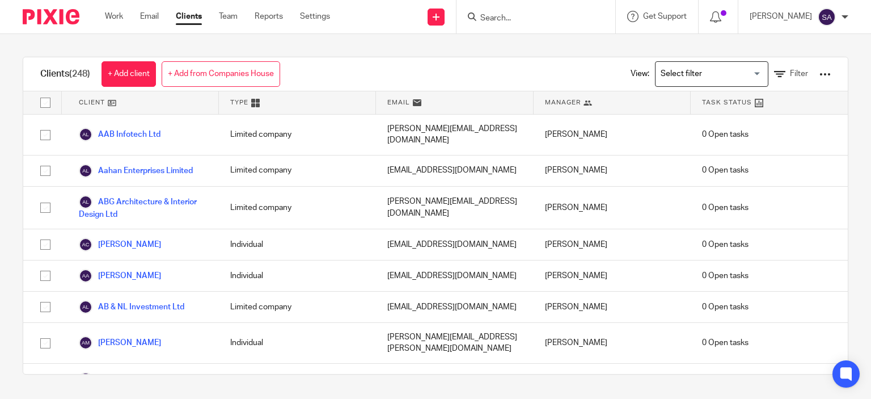 Image resolution: width=871 pixels, height=399 pixels. Describe the element at coordinates (189, 16) in the screenshot. I see `a: Clients` at that location.